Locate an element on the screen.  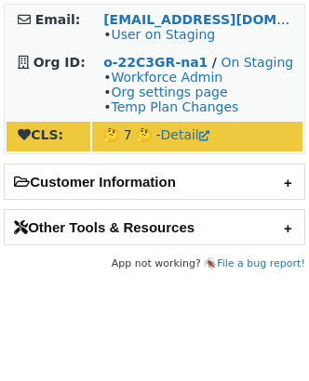
h2: Customer Information is located at coordinates (154, 181).